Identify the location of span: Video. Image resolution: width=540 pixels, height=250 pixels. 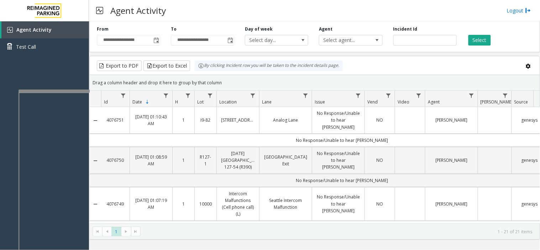
(403, 102).